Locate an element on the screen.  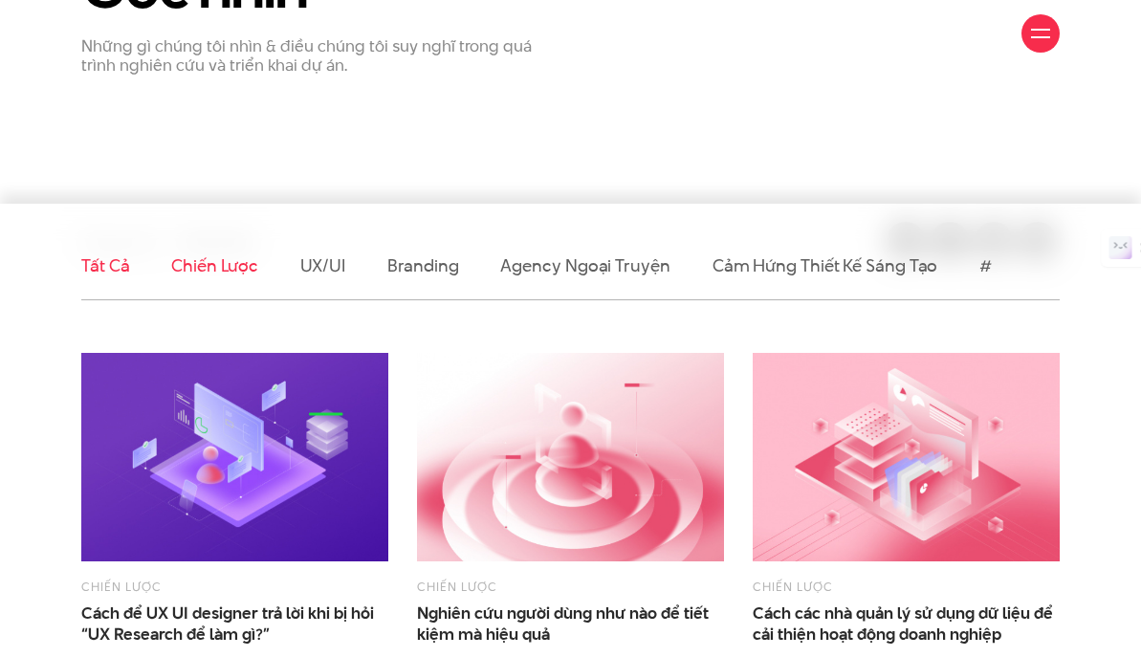
a: Agency ngoại truyện is located at coordinates (584, 265).